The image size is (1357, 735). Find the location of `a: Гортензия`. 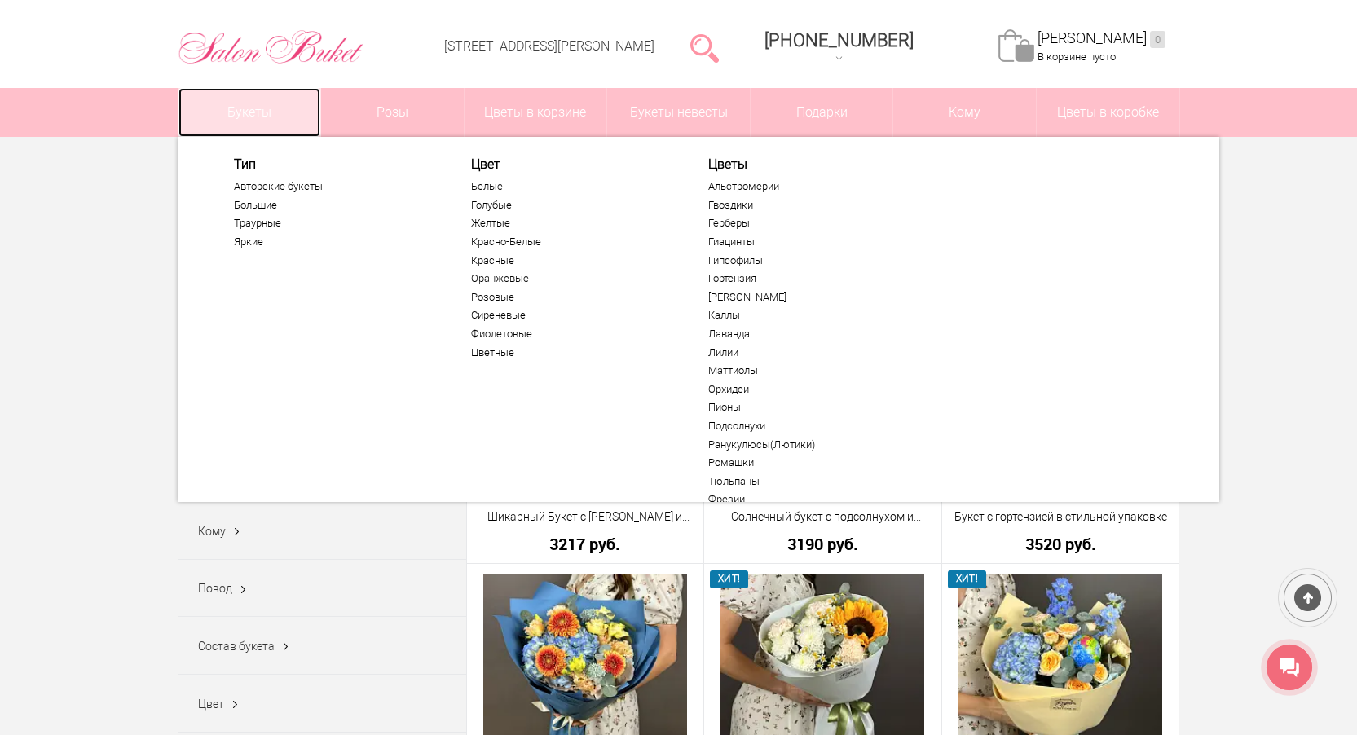

a: Гортензия is located at coordinates (808, 279).